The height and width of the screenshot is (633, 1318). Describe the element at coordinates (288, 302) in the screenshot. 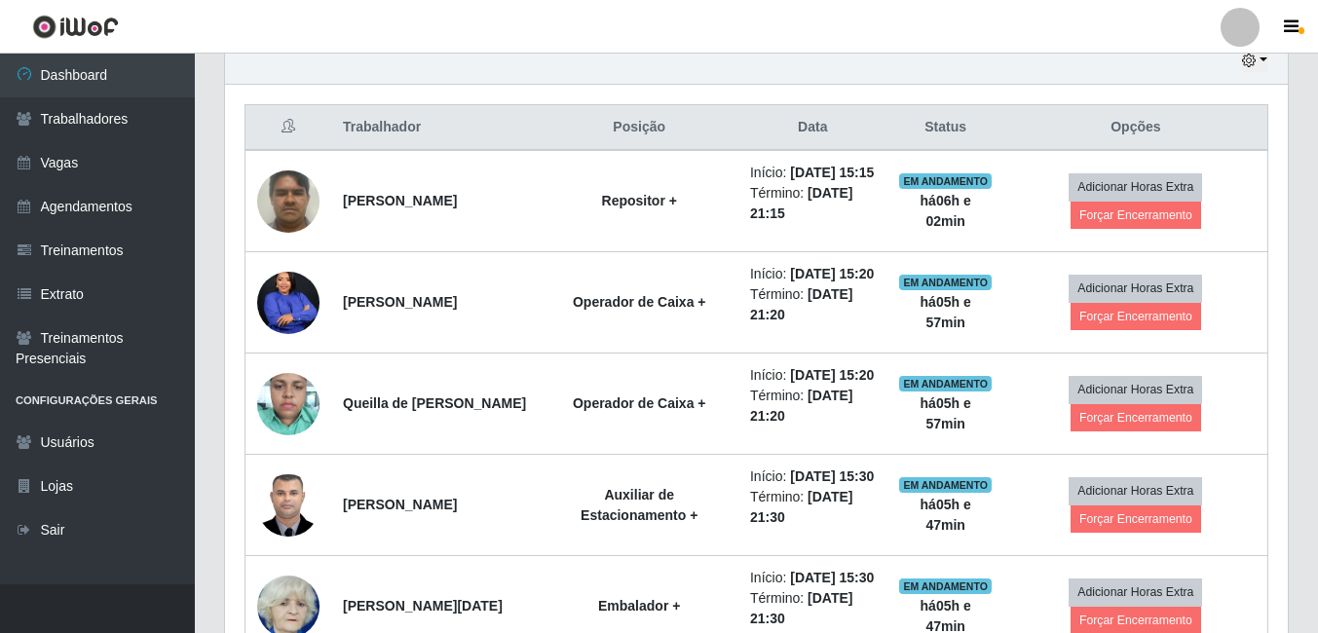

I see `img: 1741977061779.jpeg` at that location.